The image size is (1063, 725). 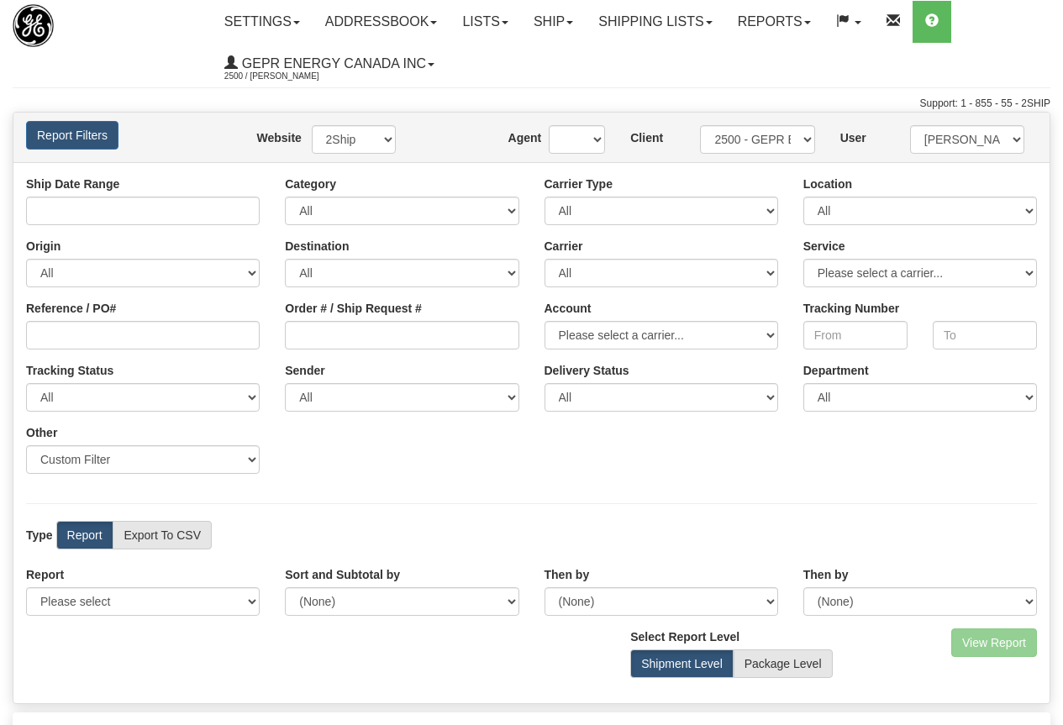 I want to click on label: Package Level, so click(x=783, y=664).